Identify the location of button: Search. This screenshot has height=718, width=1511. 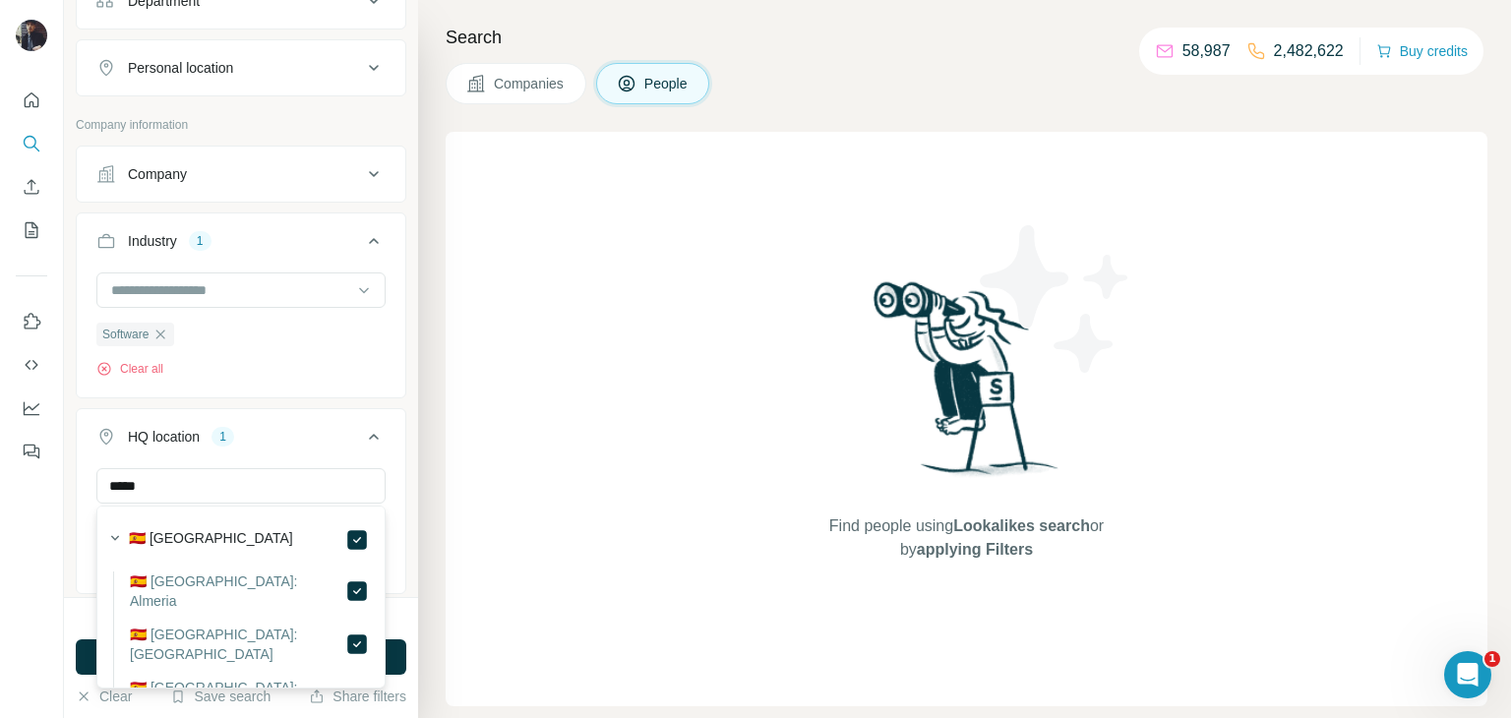
(31, 144).